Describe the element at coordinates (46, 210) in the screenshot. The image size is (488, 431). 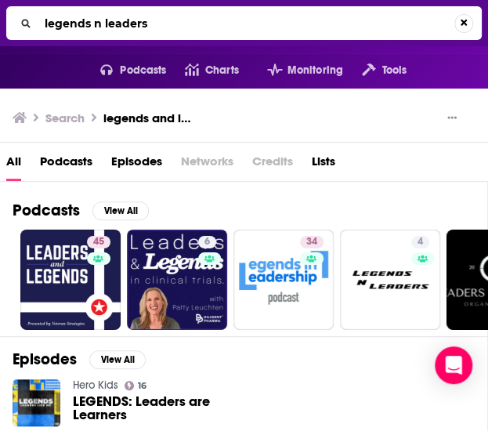
I see `h2: Podcasts` at that location.